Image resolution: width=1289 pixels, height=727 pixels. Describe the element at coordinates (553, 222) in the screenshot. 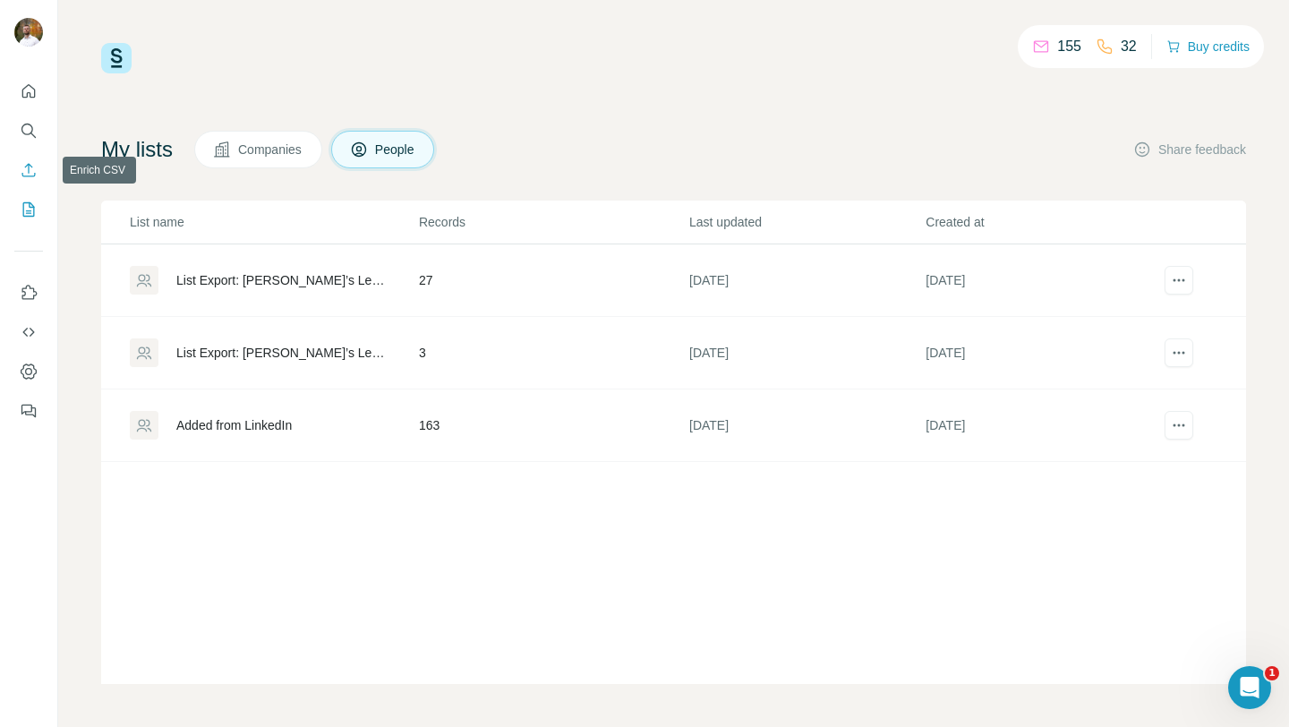

I see `p: Records` at that location.